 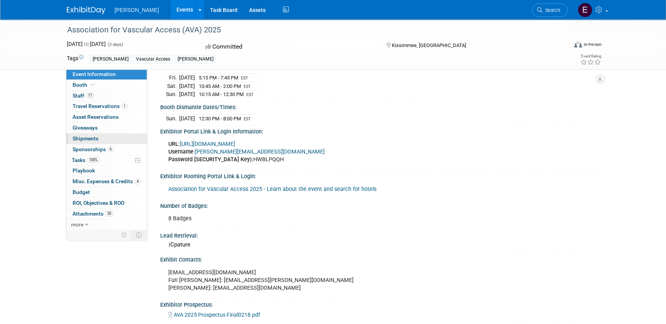 I want to click on div: Exhibitor Rooming Portal Link & Login:, so click(x=380, y=175).